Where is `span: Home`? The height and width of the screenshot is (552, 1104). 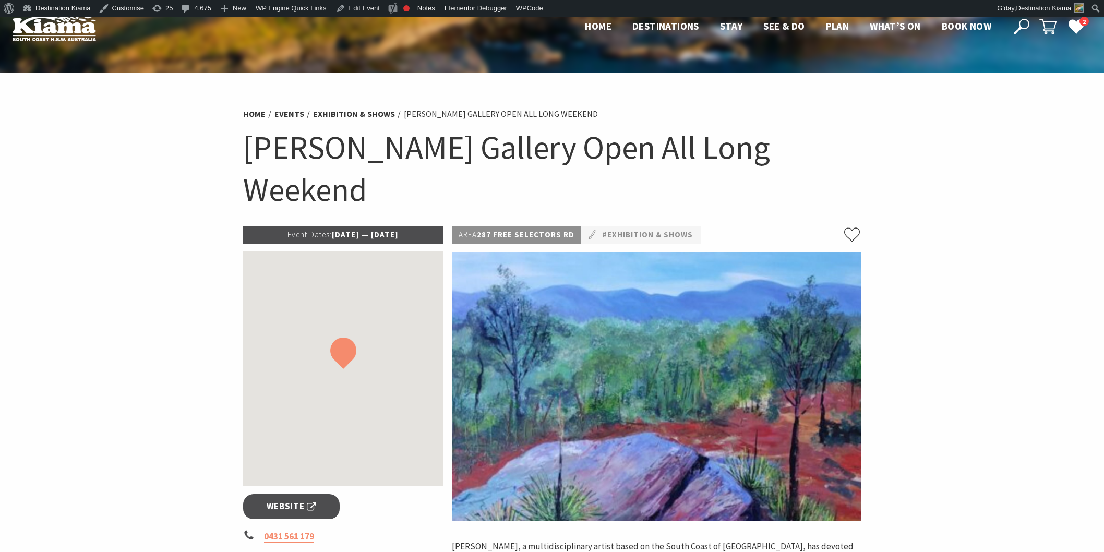
span: Home is located at coordinates (598, 26).